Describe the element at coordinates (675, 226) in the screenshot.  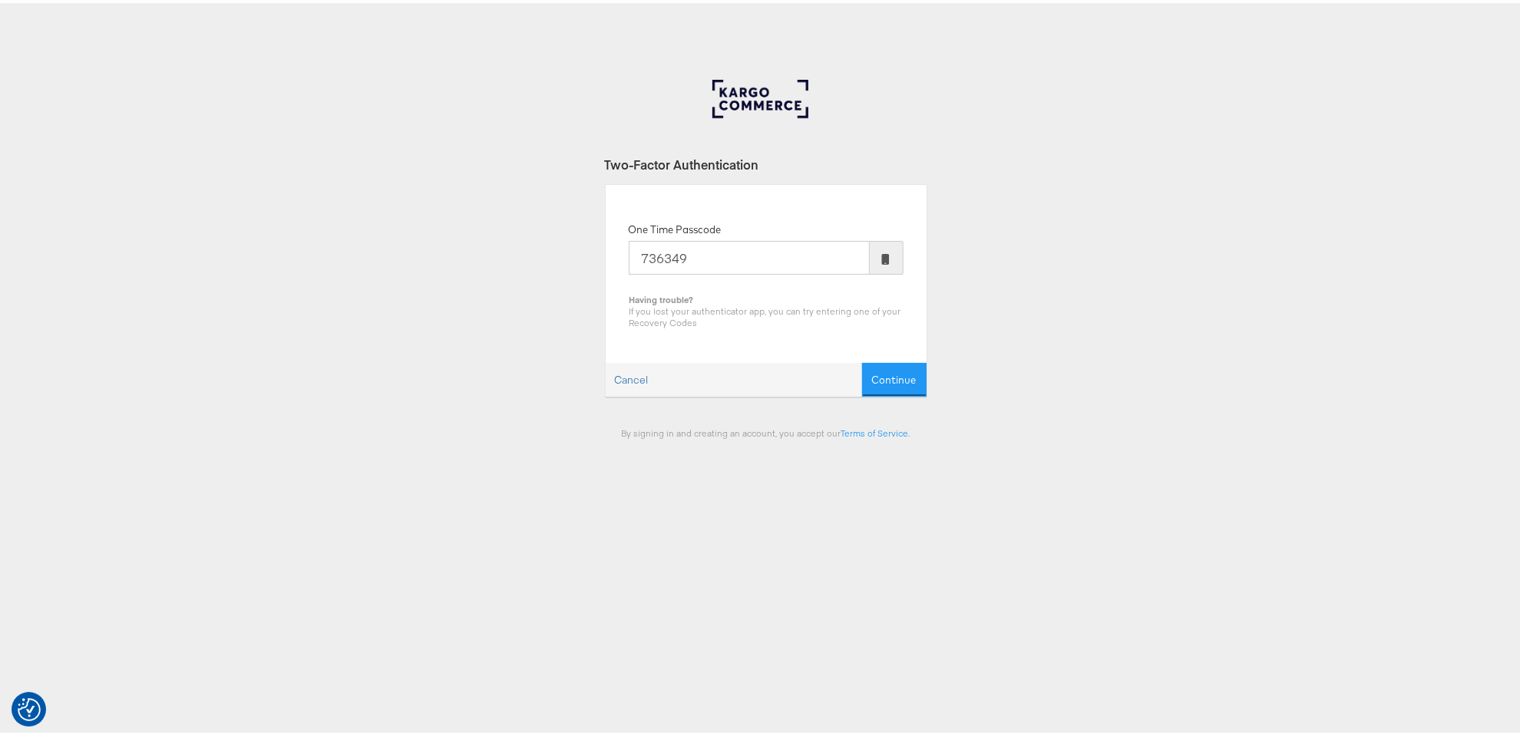
I see `label: One Time Passcode` at that location.